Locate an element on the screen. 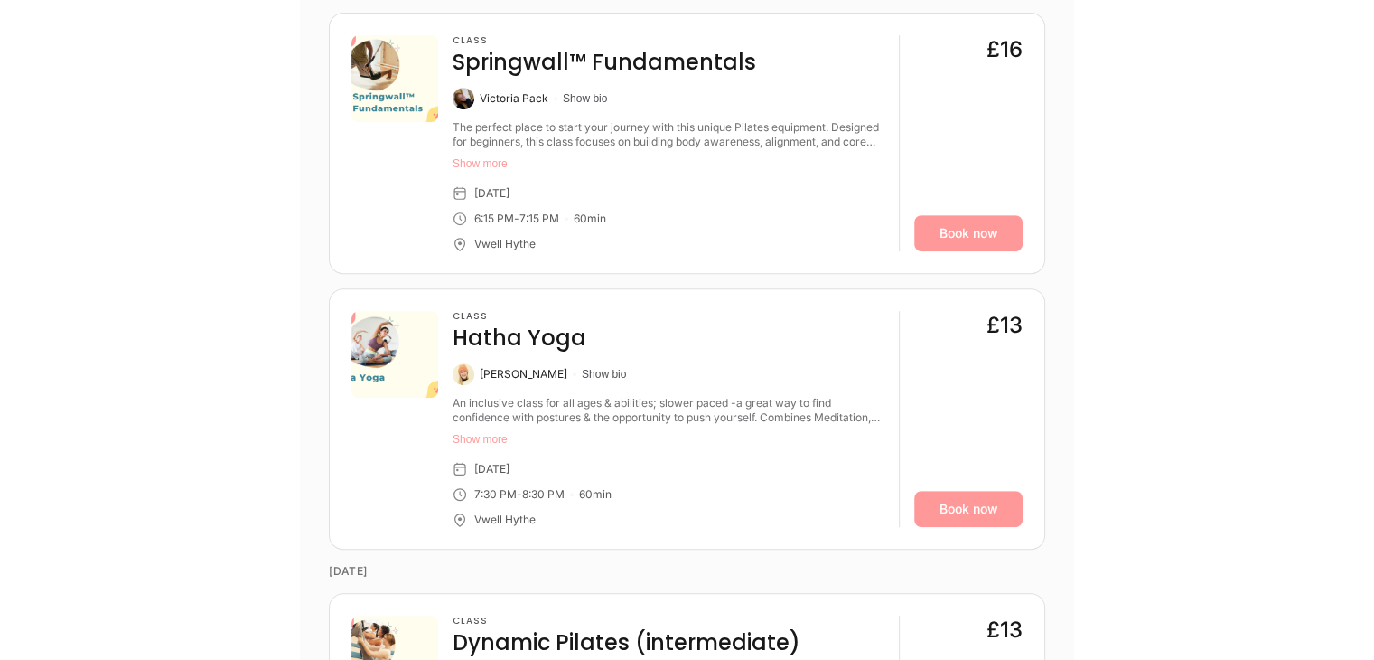  h4: Dynamic Pilates (intermediate) is located at coordinates (626, 642).